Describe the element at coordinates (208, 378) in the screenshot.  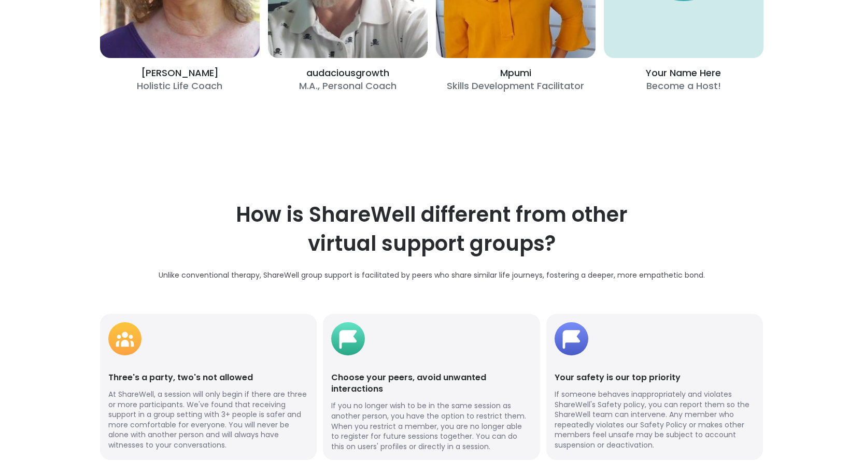
I see `h4: Three's a party, two's not allowed` at that location.